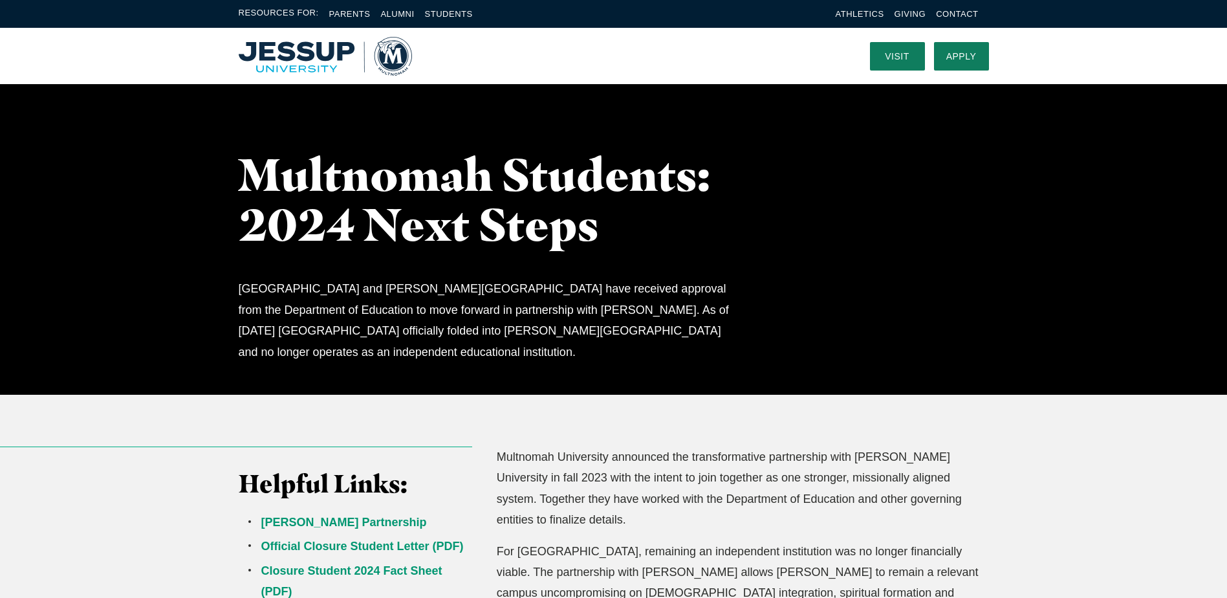  Describe the element at coordinates (962, 56) in the screenshot. I see `a: Apply` at that location.